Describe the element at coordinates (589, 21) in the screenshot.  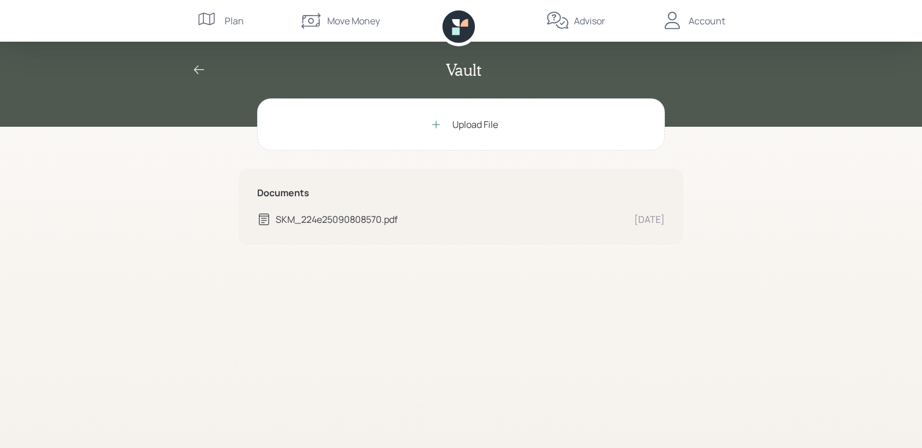
I see `div: Advisor` at that location.